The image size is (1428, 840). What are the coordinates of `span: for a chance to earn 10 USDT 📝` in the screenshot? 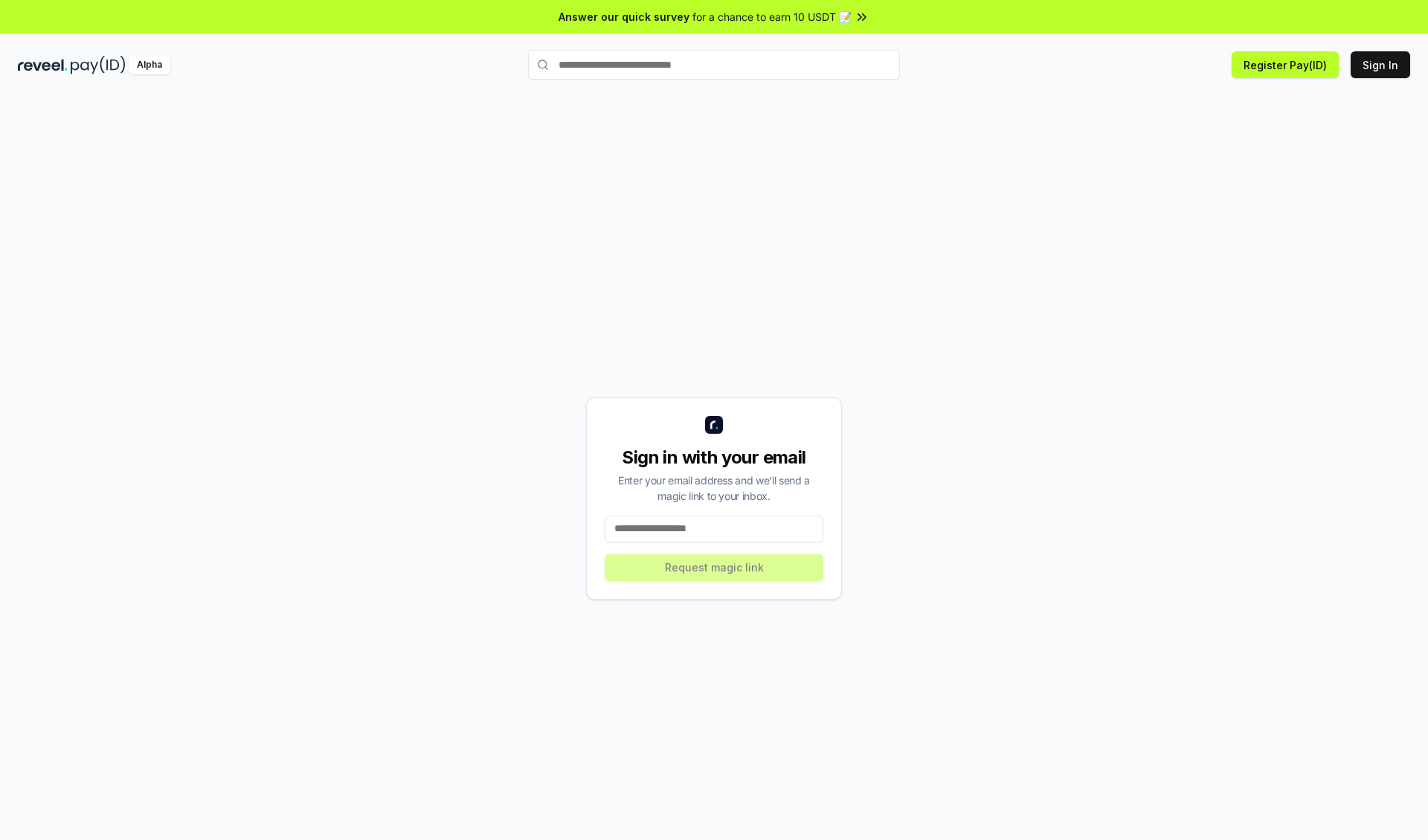 It's located at (772, 17).